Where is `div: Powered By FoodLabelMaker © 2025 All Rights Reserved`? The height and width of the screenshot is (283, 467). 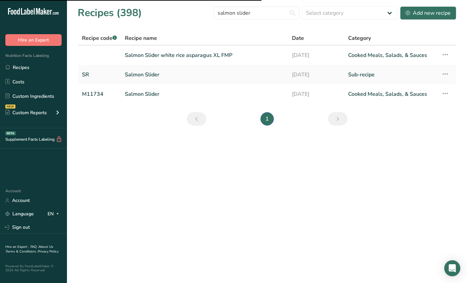 div: Powered By FoodLabelMaker © 2025 All Rights Reserved is located at coordinates (33, 268).